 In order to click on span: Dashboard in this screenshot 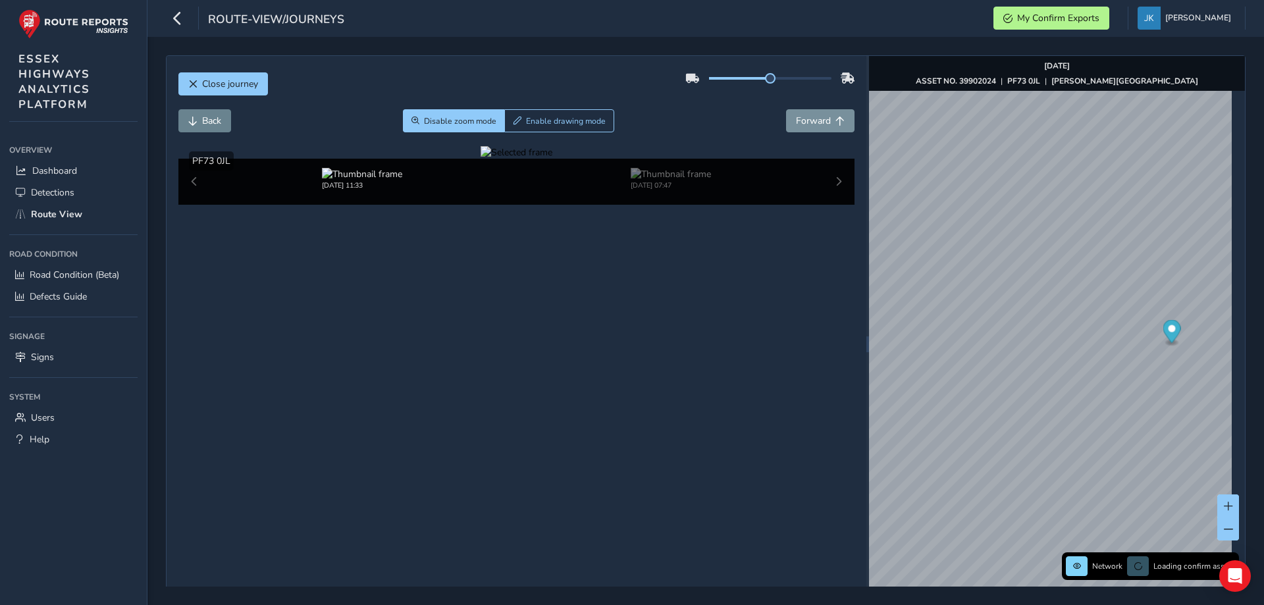, I will do `click(55, 171)`.